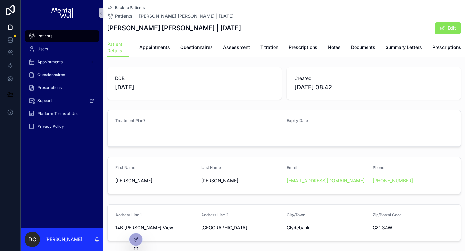 This screenshot has width=465, height=251. What do you see at coordinates (363, 48) in the screenshot?
I see `a: Documents` at bounding box center [363, 48].